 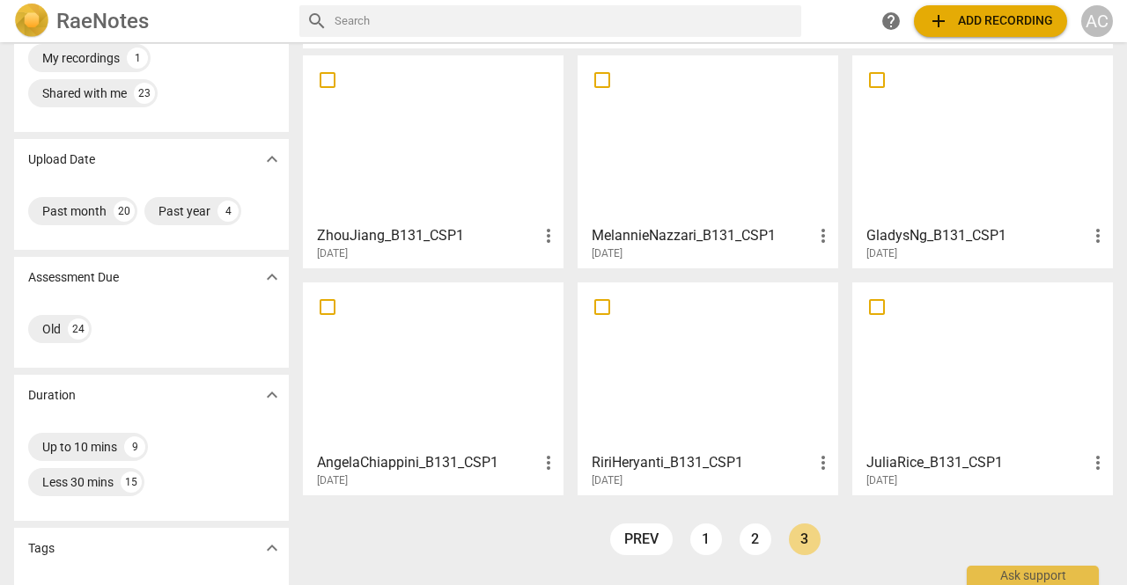 I want to click on div: 1, so click(x=137, y=58).